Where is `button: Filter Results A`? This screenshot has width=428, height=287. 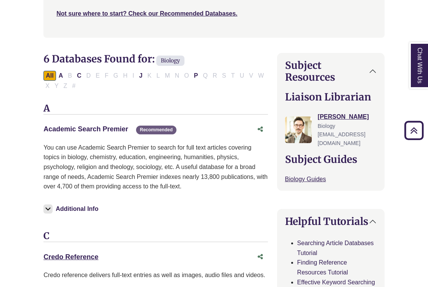 button: Filter Results A is located at coordinates (61, 76).